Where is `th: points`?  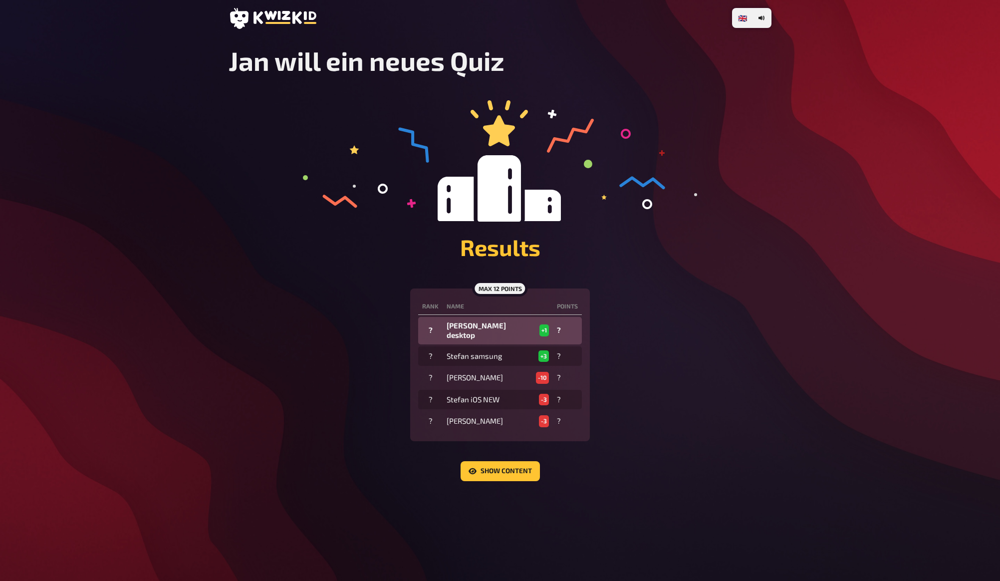
th: points is located at coordinates (568, 307).